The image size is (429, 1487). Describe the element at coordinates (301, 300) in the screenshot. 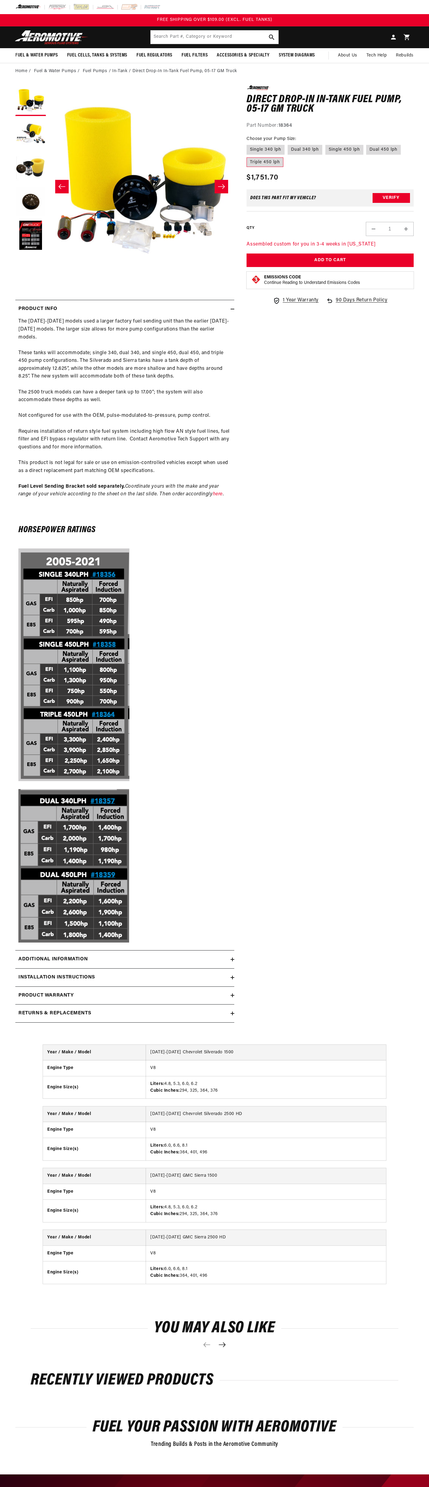

I see `span: 1 Year Warranty` at that location.